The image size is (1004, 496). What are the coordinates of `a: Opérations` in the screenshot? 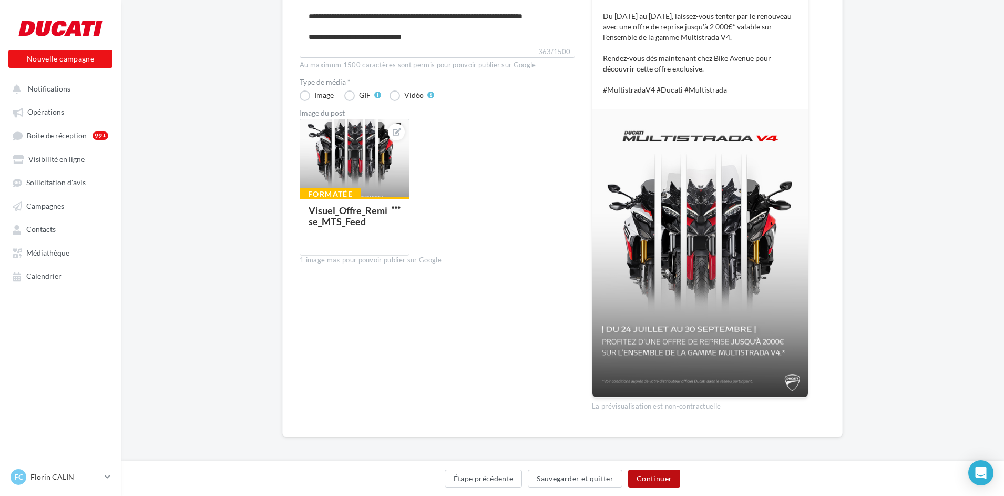 It's located at (60, 111).